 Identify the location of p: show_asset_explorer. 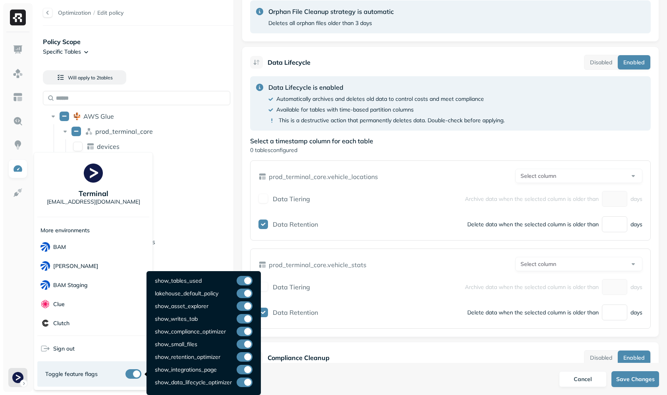
(181, 306).